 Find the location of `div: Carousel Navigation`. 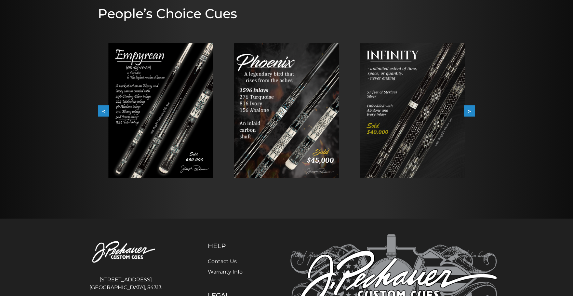

div: Carousel Navigation is located at coordinates (287, 111).